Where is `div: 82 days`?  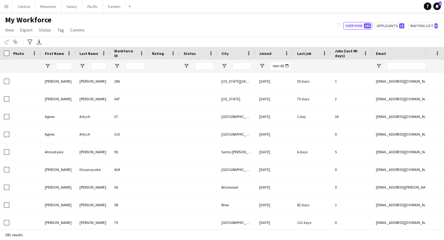 div: 82 days is located at coordinates (312, 205).